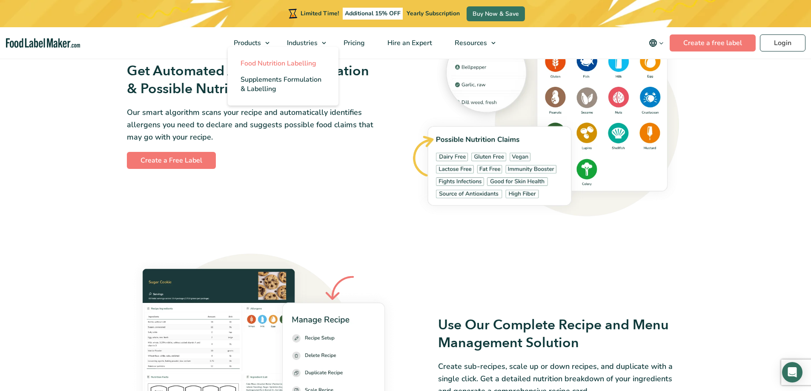 The height and width of the screenshot is (391, 811). I want to click on a: Supplements Formulation & Labelling, so click(283, 84).